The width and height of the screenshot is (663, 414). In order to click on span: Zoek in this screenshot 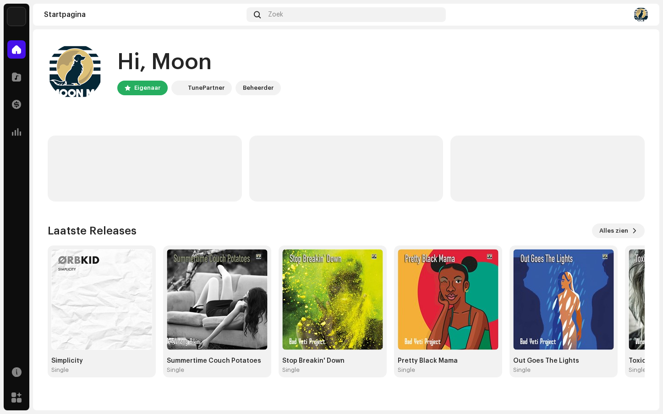, I will do `click(275, 15)`.